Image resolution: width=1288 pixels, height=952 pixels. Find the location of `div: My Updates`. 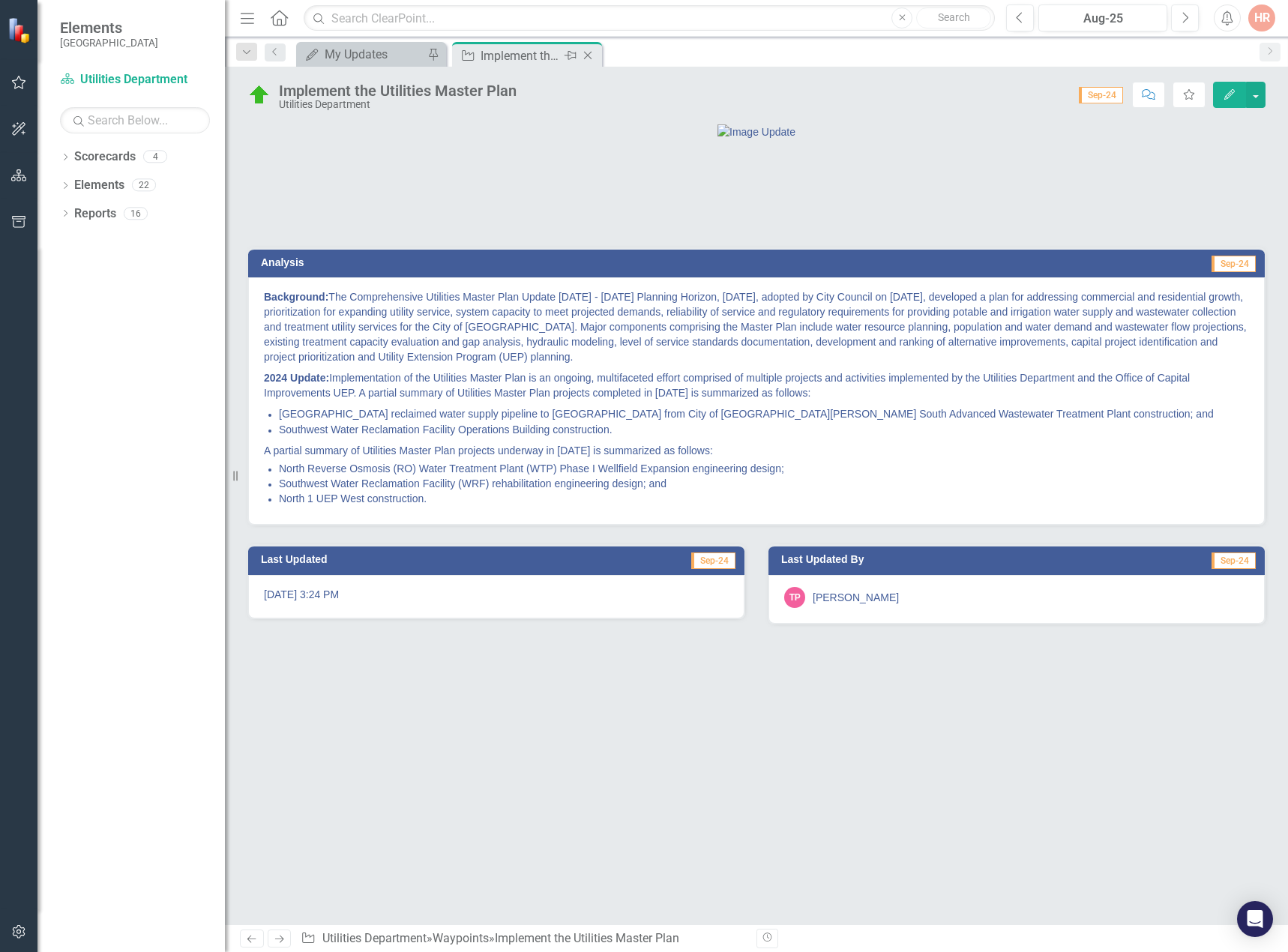

div: My Updates is located at coordinates (374, 54).